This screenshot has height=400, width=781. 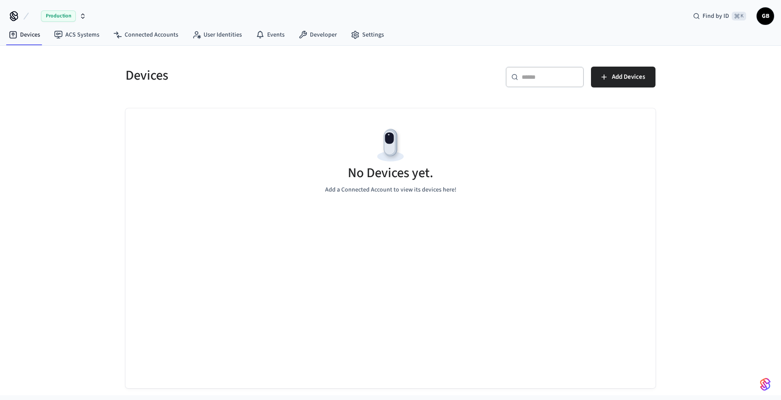 What do you see at coordinates (270, 35) in the screenshot?
I see `a: Events` at bounding box center [270, 35].